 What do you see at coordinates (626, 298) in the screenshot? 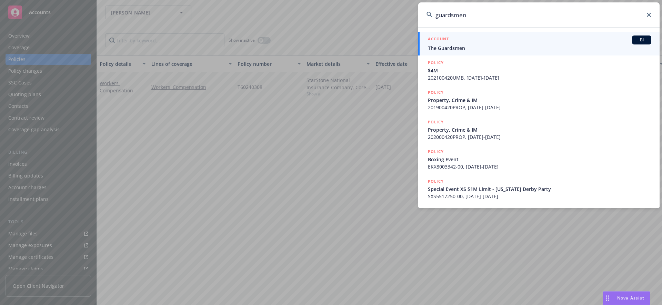
I see `button: Nova Assist` at bounding box center [626, 298].